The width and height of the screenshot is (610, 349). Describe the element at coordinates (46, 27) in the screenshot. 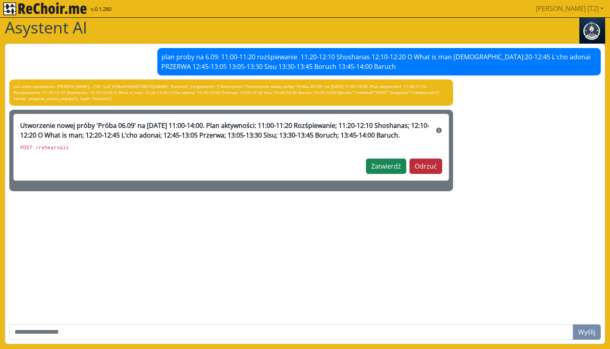

I see `h1: Asystent AI` at that location.